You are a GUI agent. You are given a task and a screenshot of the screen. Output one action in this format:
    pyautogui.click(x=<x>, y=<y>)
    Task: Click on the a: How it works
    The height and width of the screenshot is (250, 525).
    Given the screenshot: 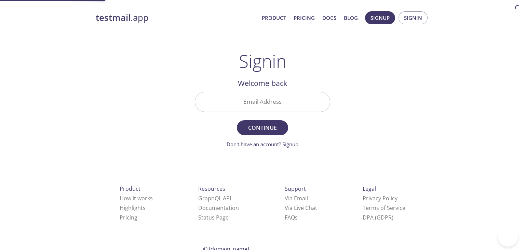 What is the action you would take?
    pyautogui.click(x=136, y=198)
    